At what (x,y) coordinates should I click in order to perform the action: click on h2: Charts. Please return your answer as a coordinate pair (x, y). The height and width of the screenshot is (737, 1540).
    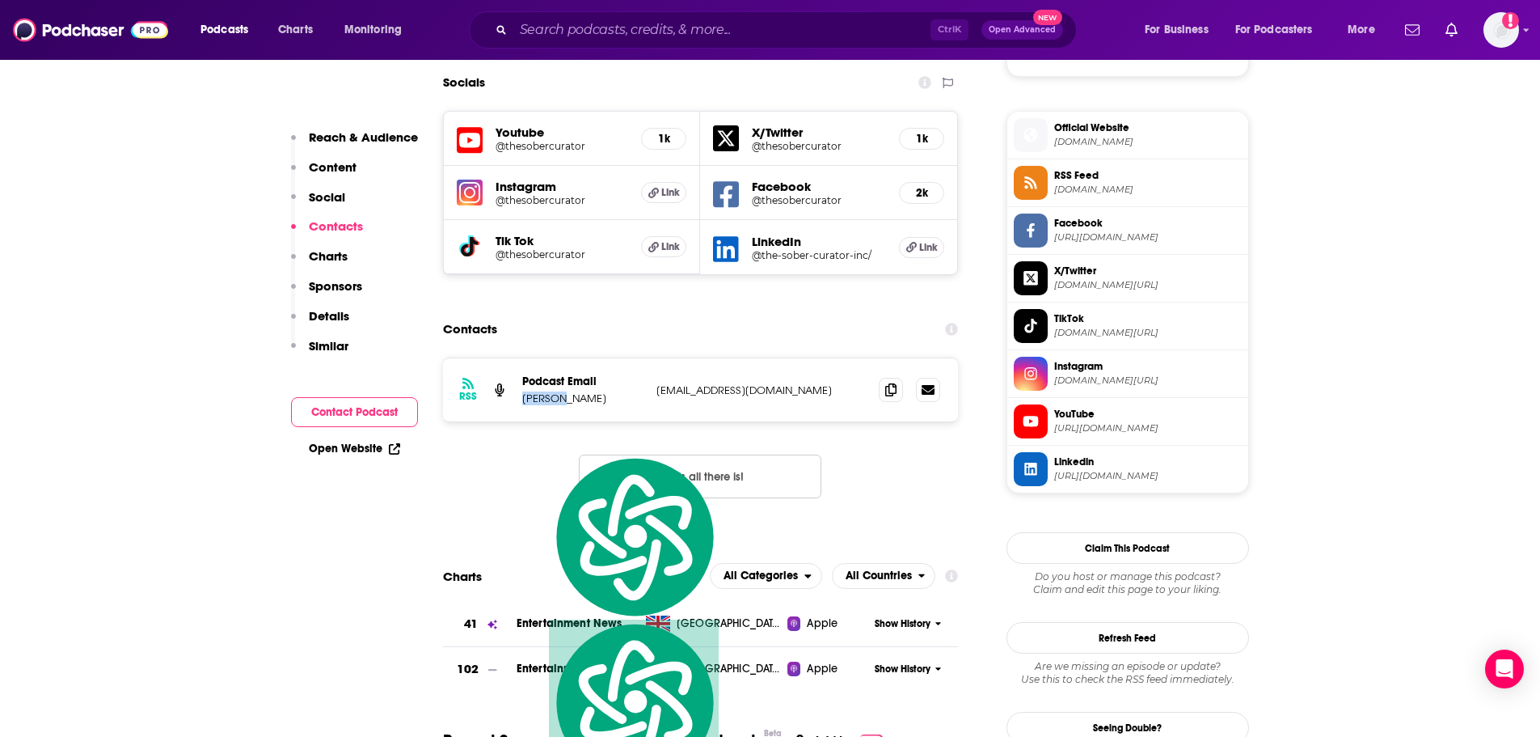
    Looking at the image, I should click on (463, 576).